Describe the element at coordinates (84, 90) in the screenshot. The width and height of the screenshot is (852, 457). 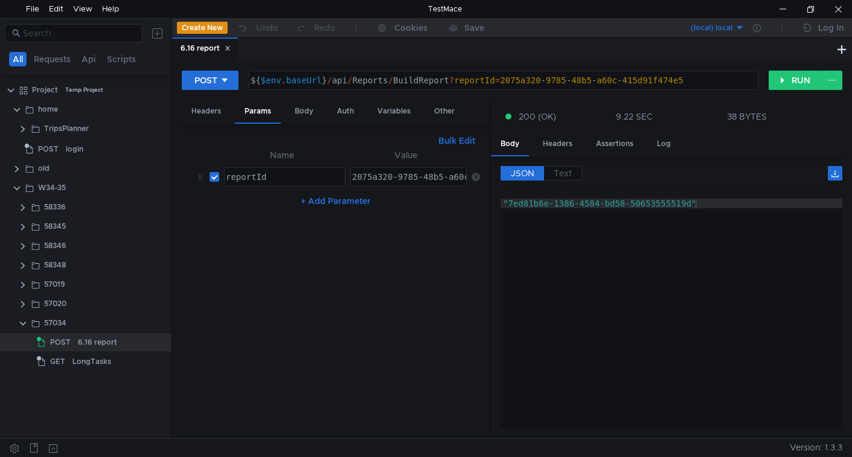
I see `div: Temp Project` at that location.